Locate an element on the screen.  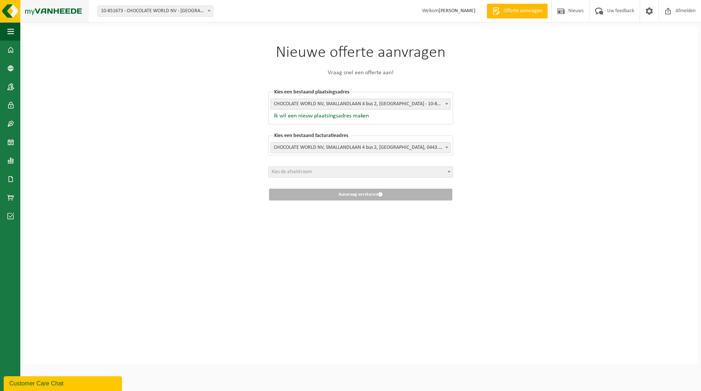
span: 10-851673 - CHOCOLATE WORLD NV - HOBOKEN is located at coordinates (155, 11).